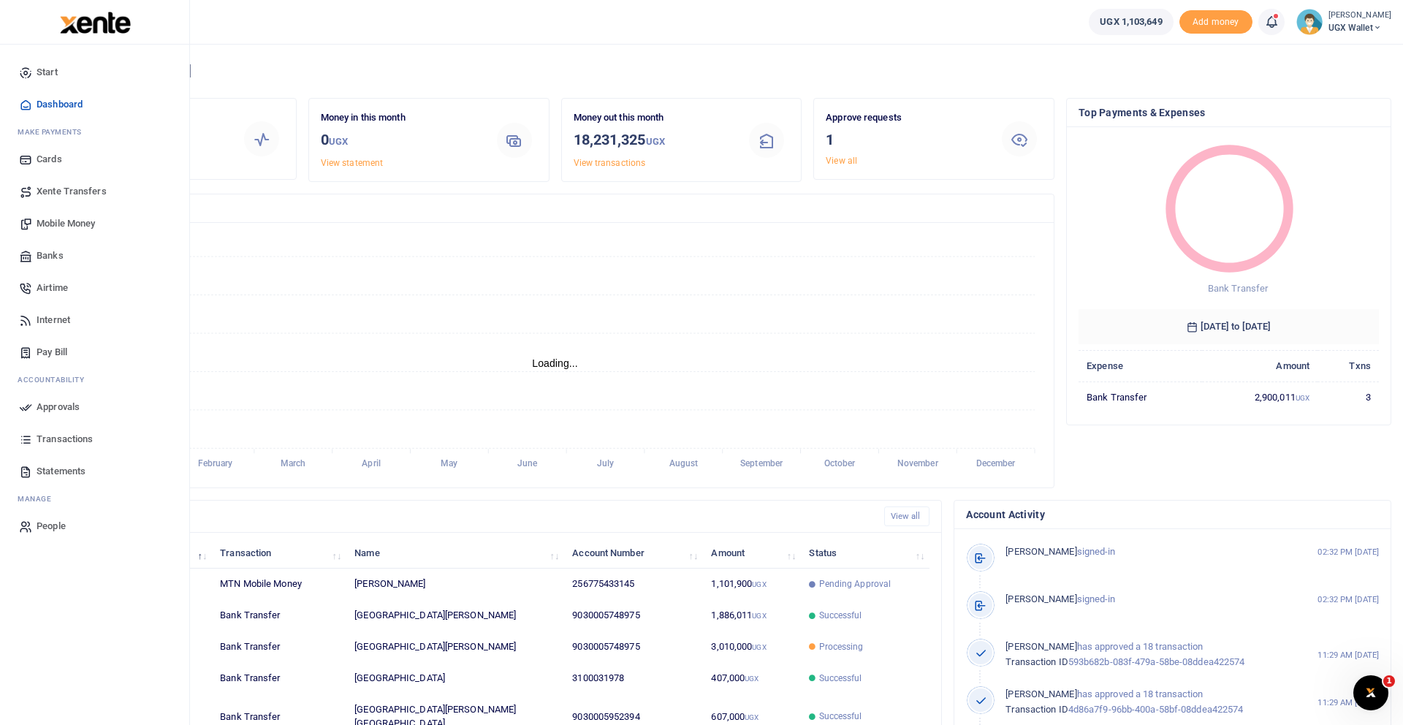 The image size is (1403, 725). Describe the element at coordinates (653, 118) in the screenshot. I see `p: Money out this month` at that location.